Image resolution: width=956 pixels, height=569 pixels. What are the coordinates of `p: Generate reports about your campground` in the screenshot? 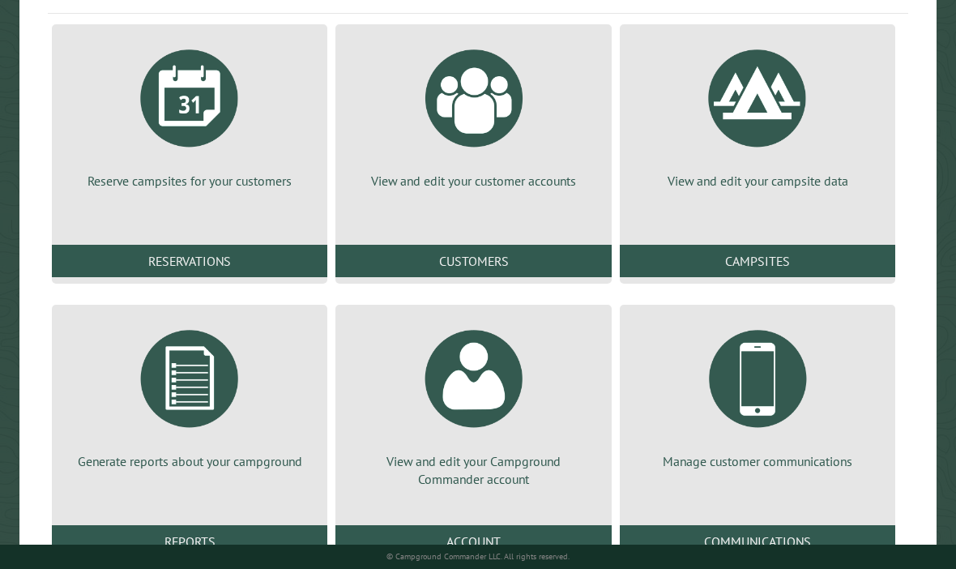 It's located at (190, 461).